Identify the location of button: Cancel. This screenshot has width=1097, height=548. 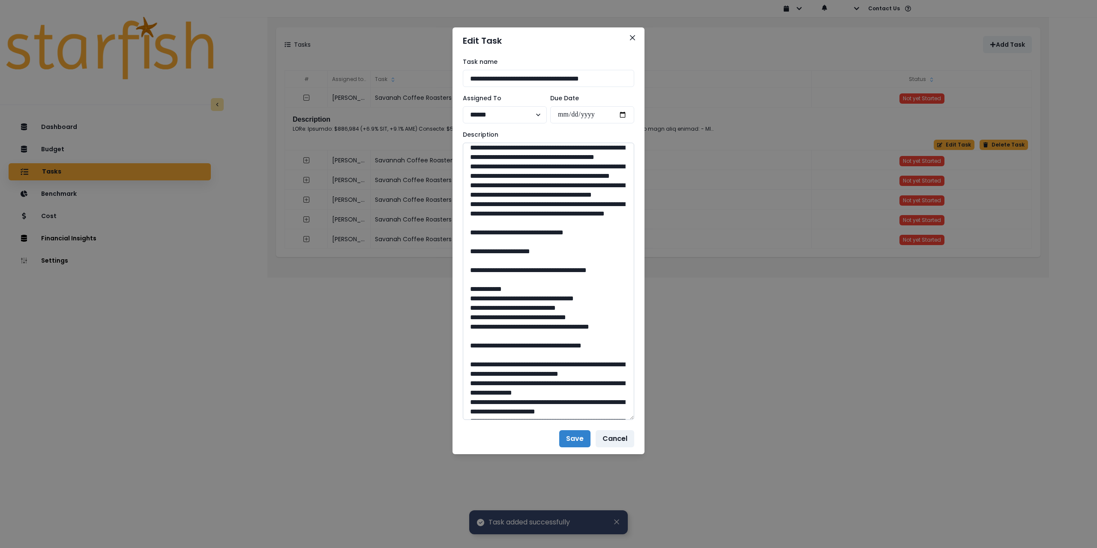
(615, 439).